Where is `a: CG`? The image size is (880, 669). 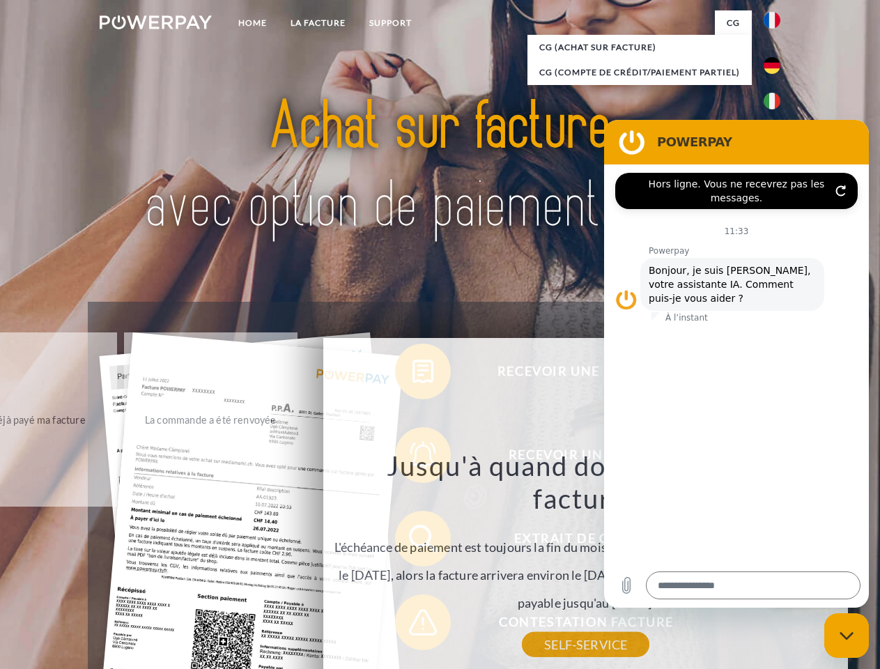
a: CG is located at coordinates (733, 23).